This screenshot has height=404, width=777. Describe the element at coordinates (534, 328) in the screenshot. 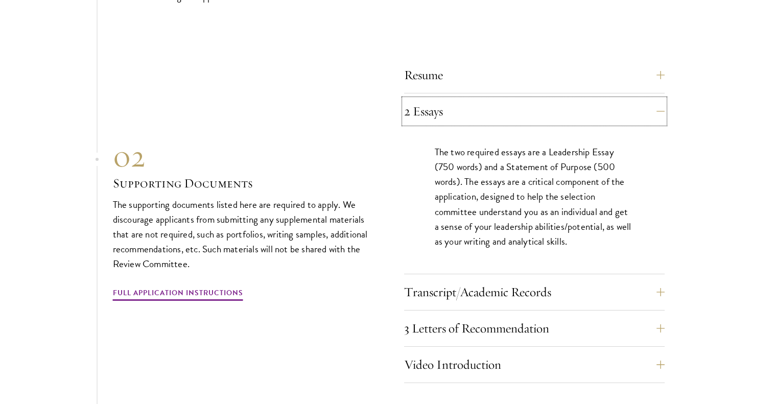

I see `button: 3 Letters of Recommendation` at that location.